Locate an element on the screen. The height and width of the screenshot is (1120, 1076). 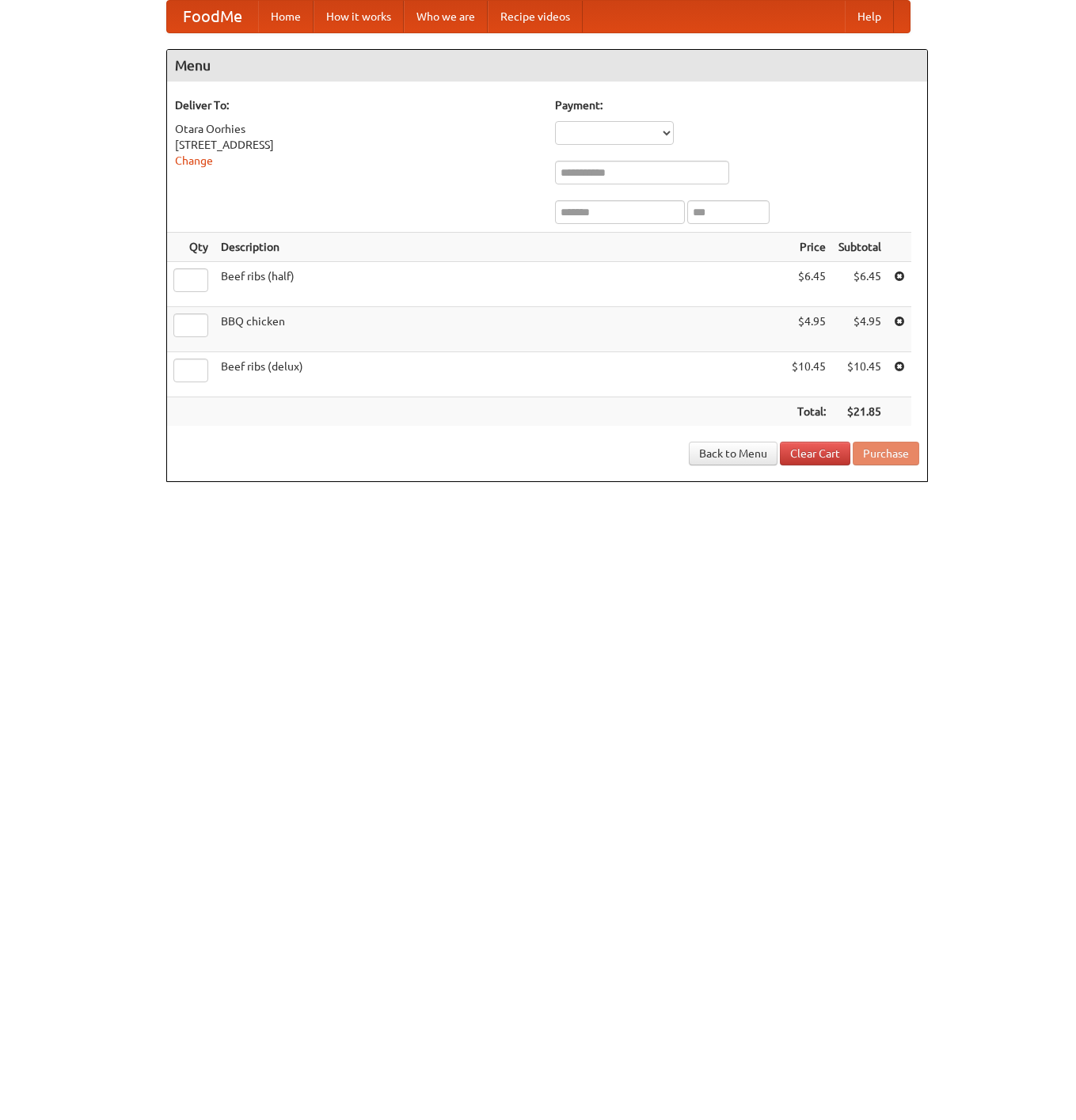
th: Qty is located at coordinates (191, 247).